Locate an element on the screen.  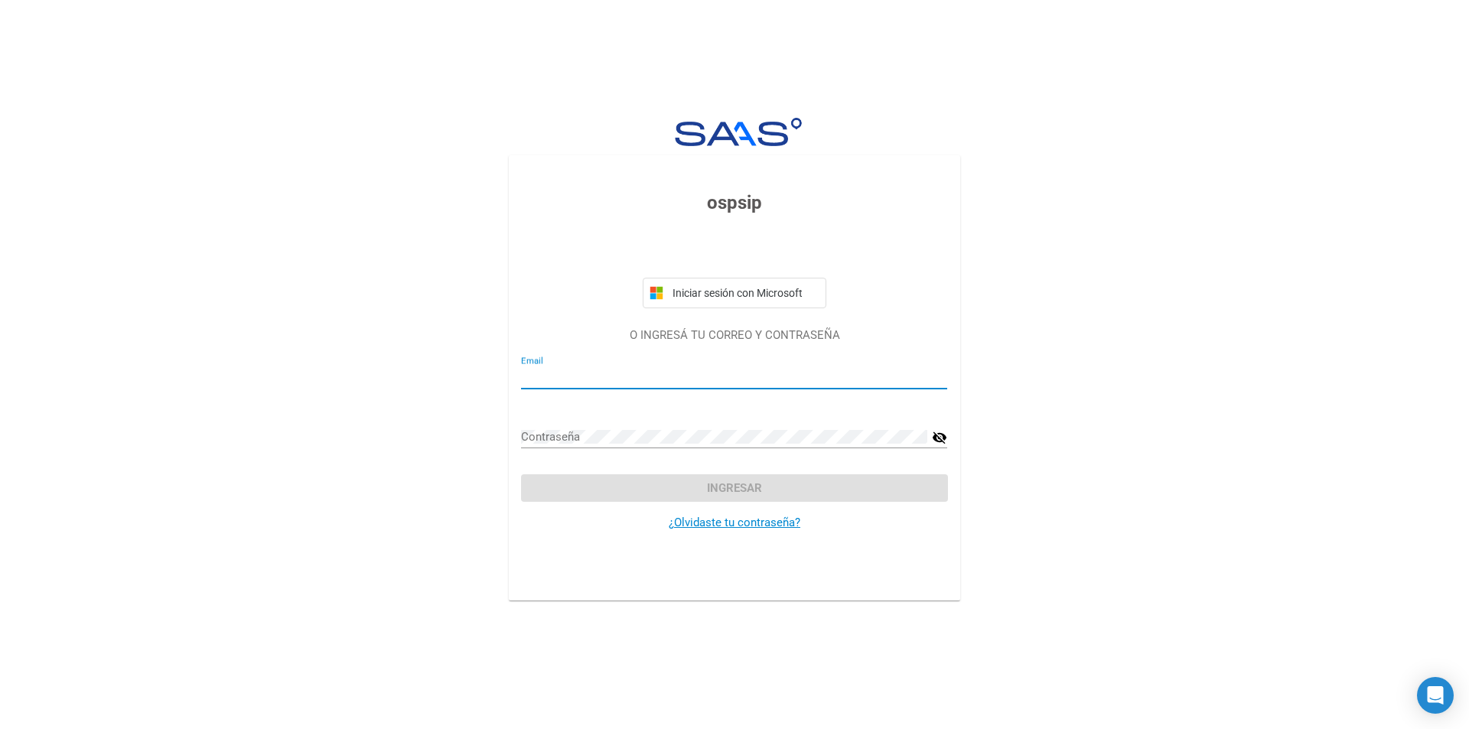
h3: ospsip is located at coordinates (734, 203).